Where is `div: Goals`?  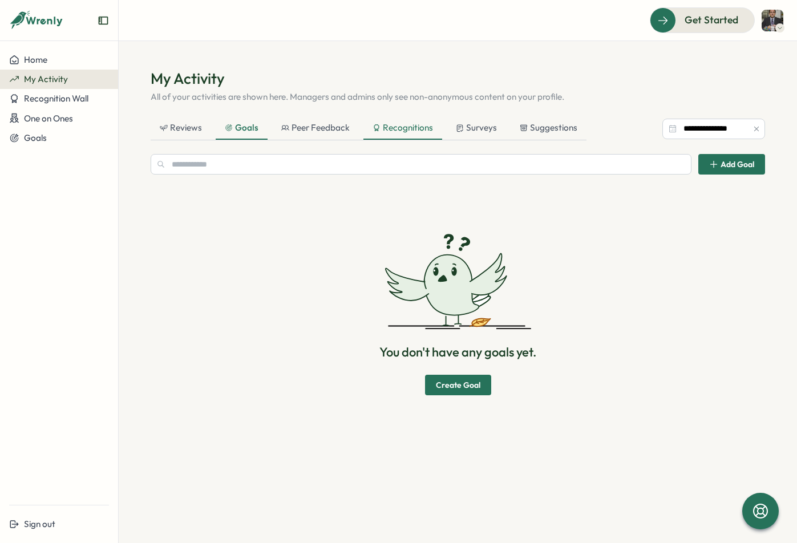 div: Goals is located at coordinates (241, 128).